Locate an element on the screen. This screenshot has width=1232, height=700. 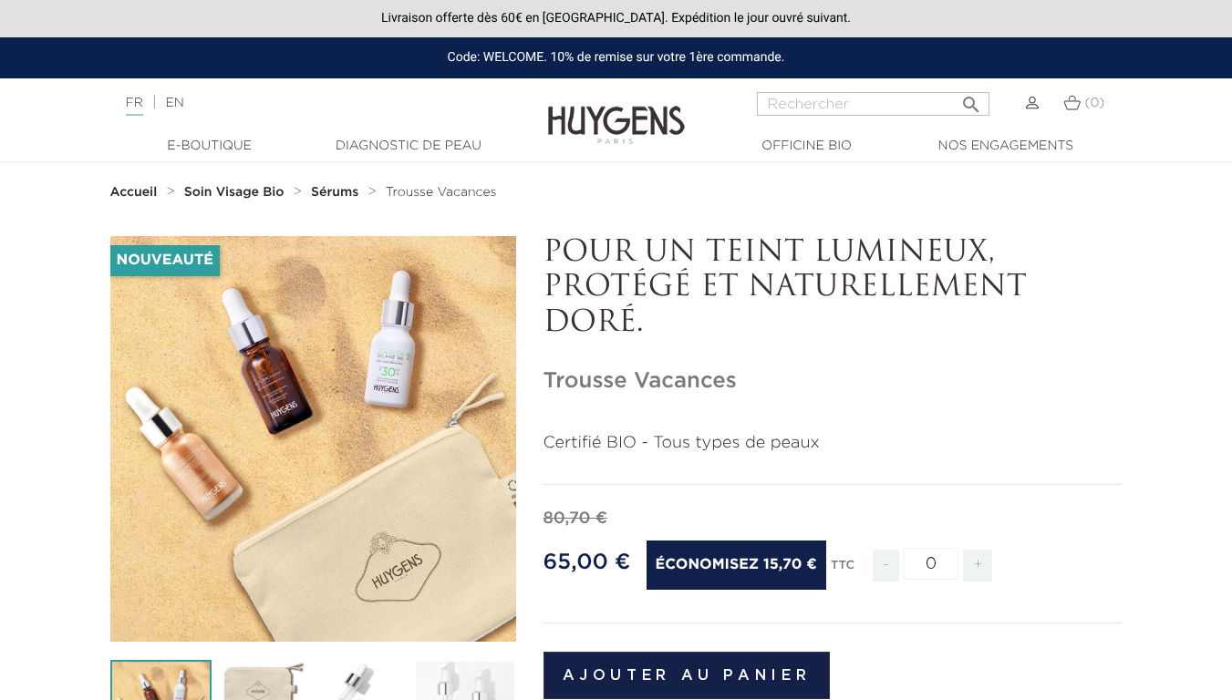
span: 80,70 € is located at coordinates (575, 519).